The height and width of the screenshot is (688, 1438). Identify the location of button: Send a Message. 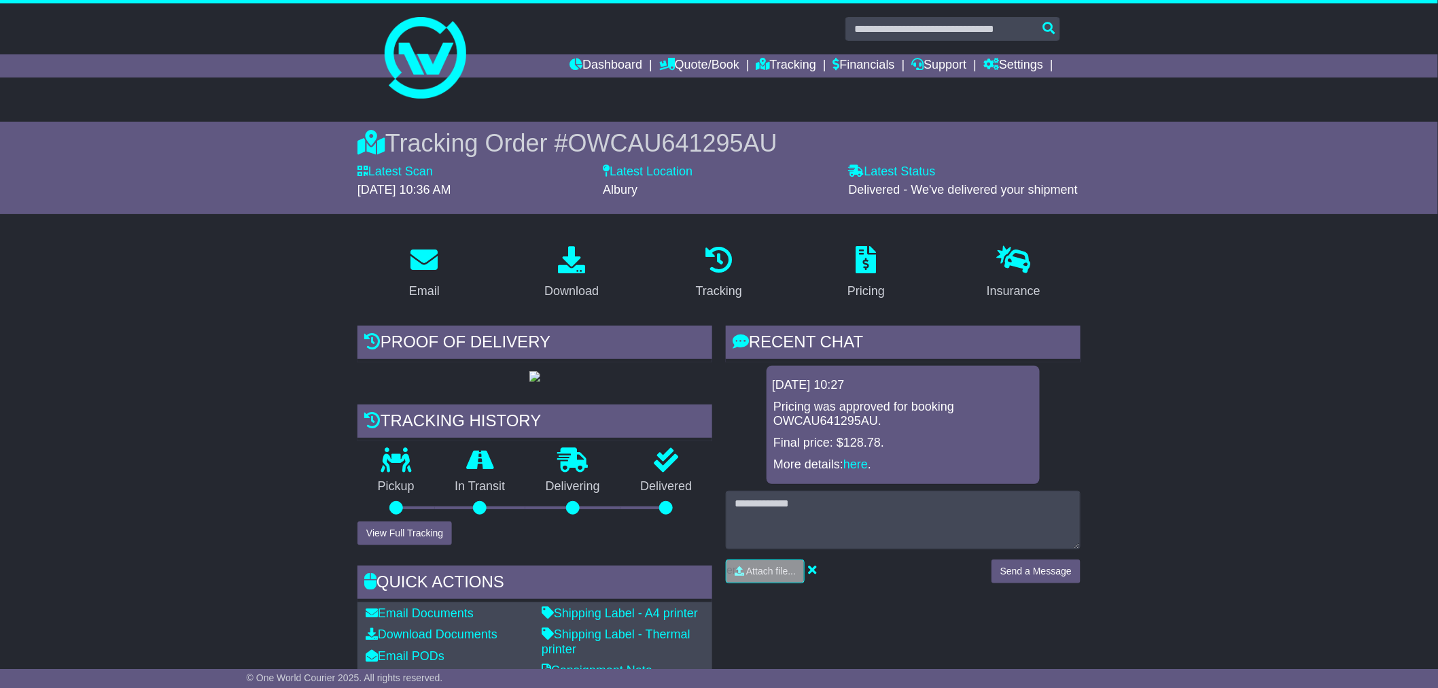
(1036, 571).